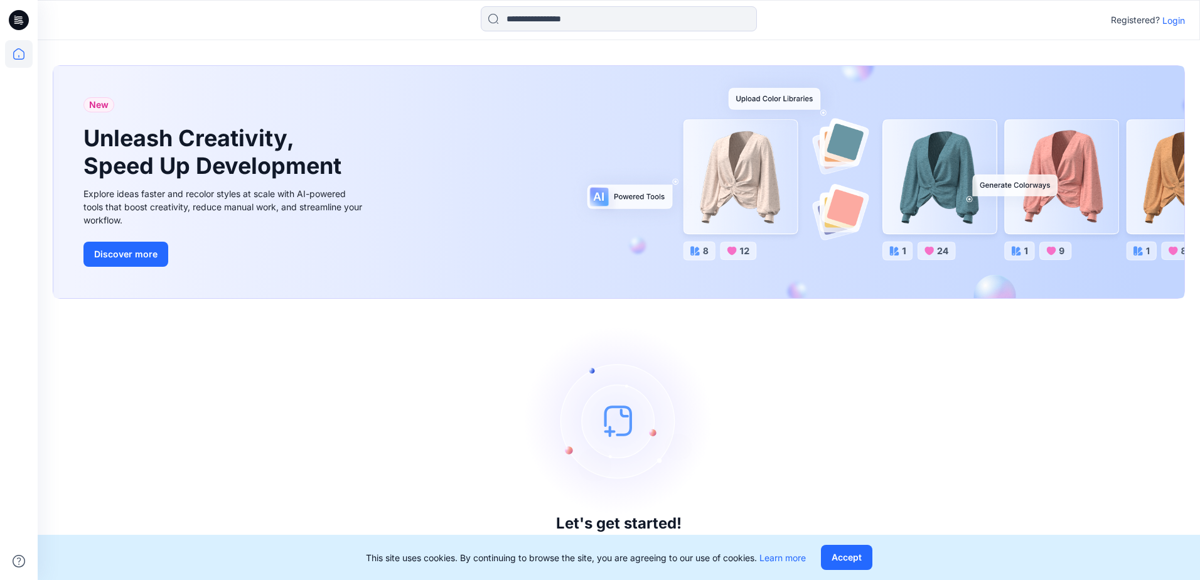 The width and height of the screenshot is (1200, 580). I want to click on h1: Unleash Creativity, Speed Up Development, so click(215, 152).